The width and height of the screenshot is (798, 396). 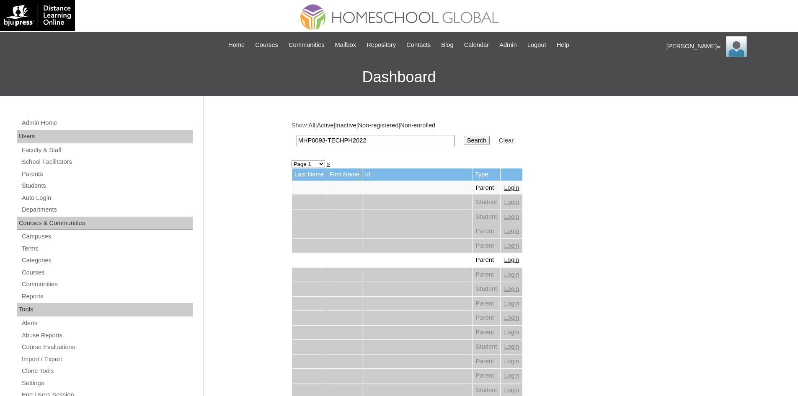 What do you see at coordinates (399, 77) in the screenshot?
I see `h3: Dashboard` at bounding box center [399, 77].